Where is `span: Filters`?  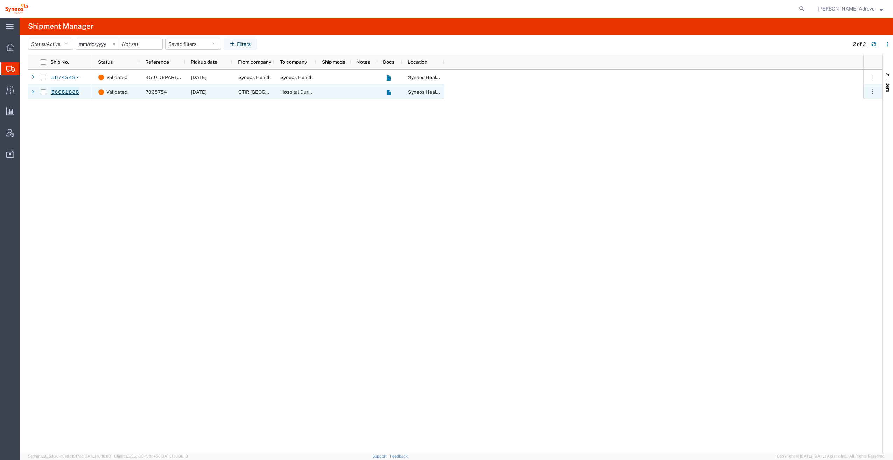
span: Filters is located at coordinates (888, 85).